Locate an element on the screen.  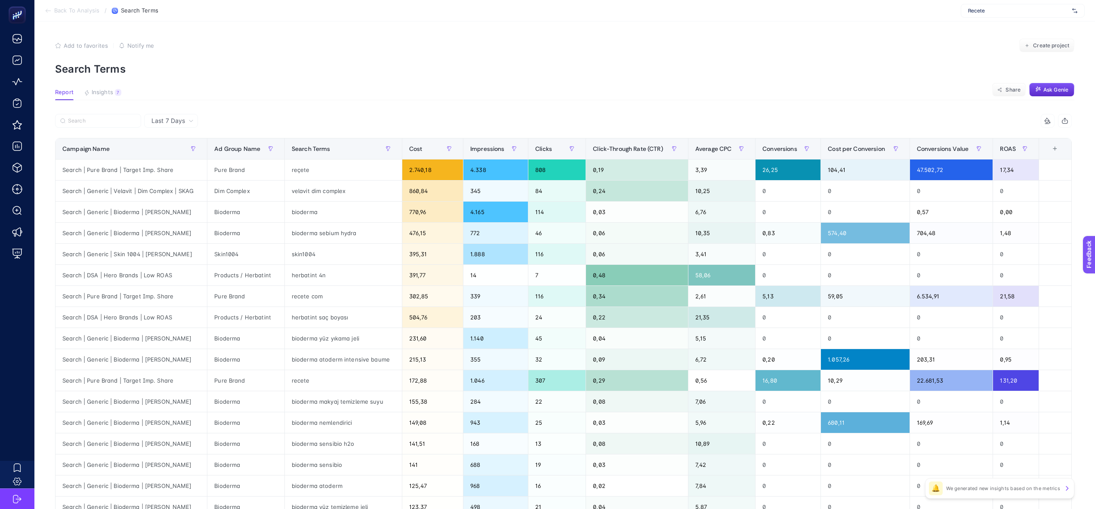
div: 114 is located at coordinates (557, 212).